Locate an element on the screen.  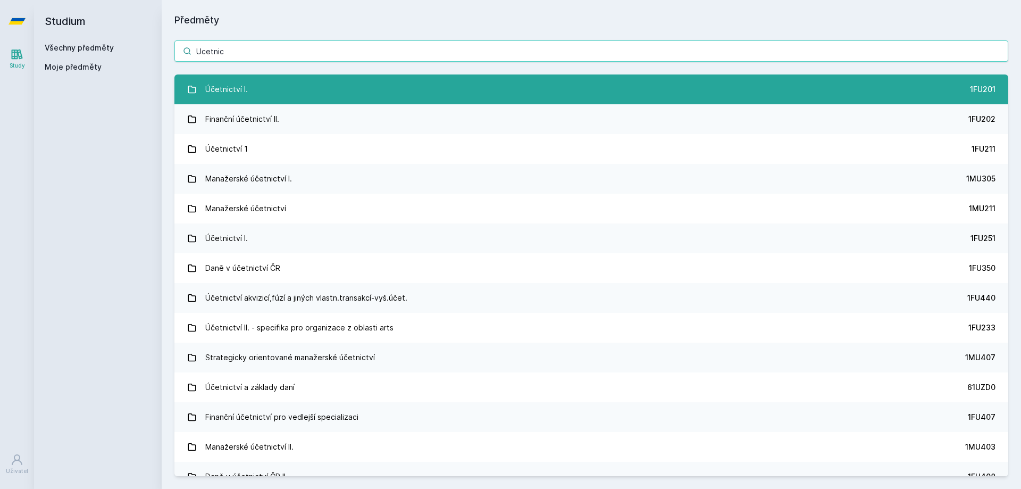
a: Uživatel is located at coordinates (17, 464).